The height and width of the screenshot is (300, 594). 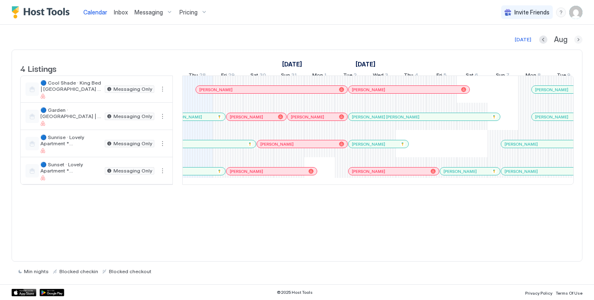 What do you see at coordinates (228, 76) in the screenshot?
I see `a: August 29, 2025` at bounding box center [228, 76].